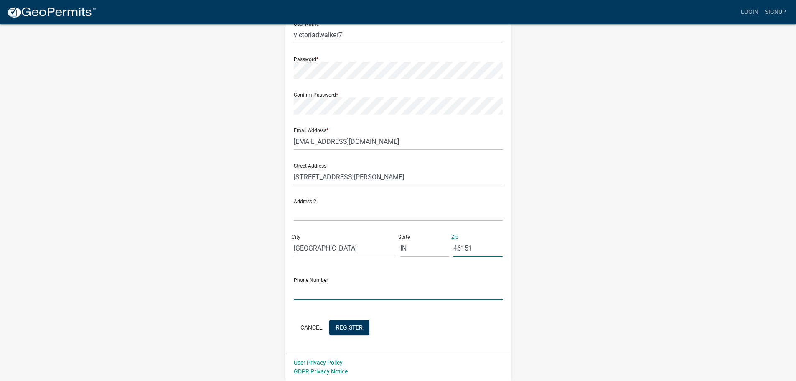 This screenshot has width=796, height=381. Describe the element at coordinates (349, 327) in the screenshot. I see `span: Register` at that location.